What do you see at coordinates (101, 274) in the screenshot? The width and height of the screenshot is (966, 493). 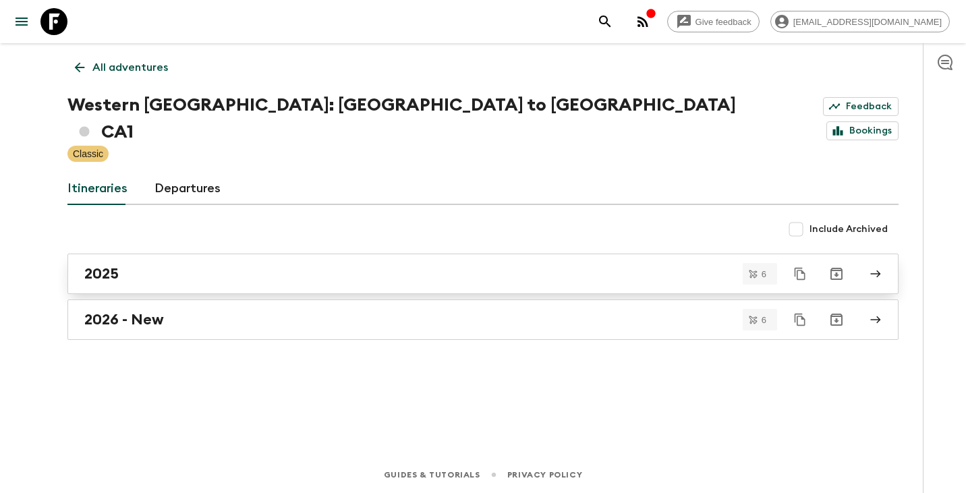 I see `h2: 2025` at bounding box center [101, 274].